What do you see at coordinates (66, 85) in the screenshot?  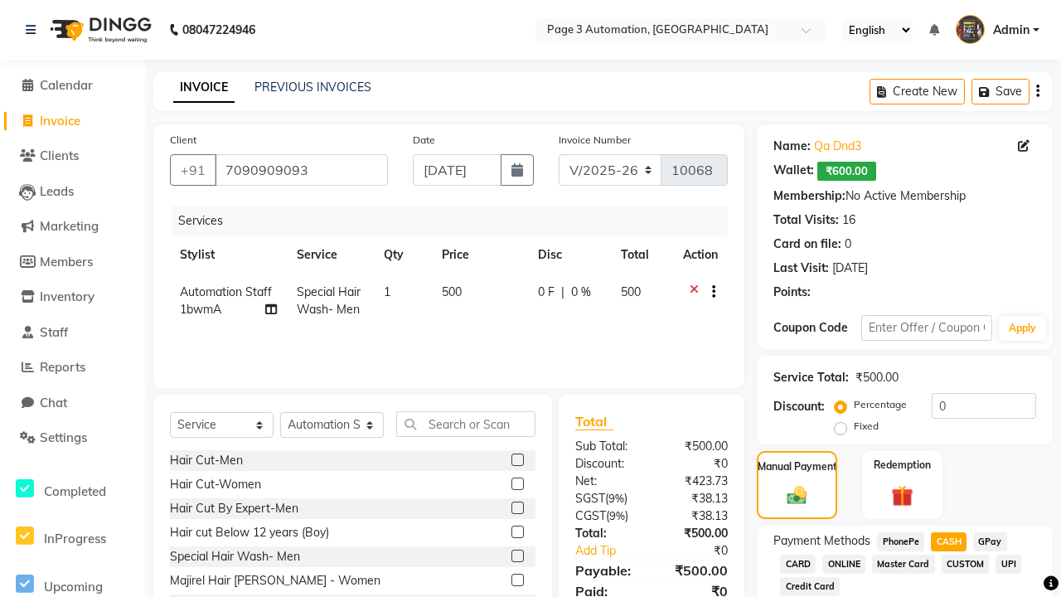 I see `span: Calendar` at bounding box center [66, 85].